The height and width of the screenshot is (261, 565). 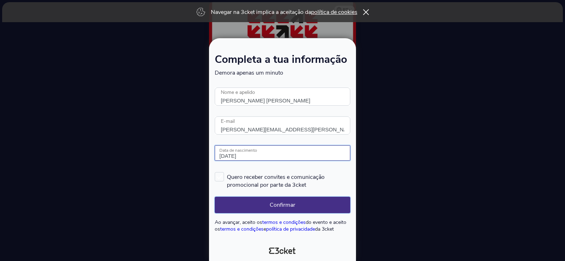 What do you see at coordinates (288, 180) in the screenshot?
I see `span: Quero receber convites e comunicação promocional por parte da 3cket` at bounding box center [288, 180].